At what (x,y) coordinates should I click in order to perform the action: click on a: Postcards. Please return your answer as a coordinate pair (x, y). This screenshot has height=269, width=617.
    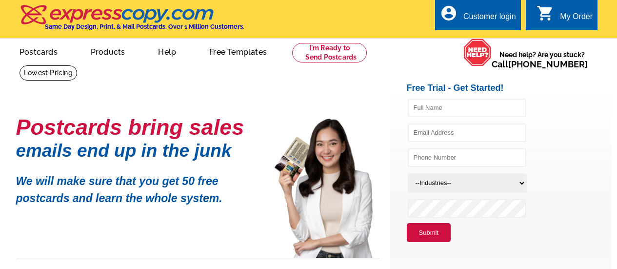
    Looking at the image, I should click on (39, 51).